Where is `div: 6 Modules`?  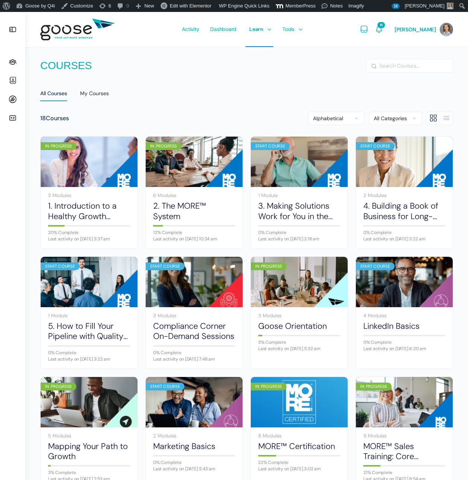
div: 6 Modules is located at coordinates (194, 195).